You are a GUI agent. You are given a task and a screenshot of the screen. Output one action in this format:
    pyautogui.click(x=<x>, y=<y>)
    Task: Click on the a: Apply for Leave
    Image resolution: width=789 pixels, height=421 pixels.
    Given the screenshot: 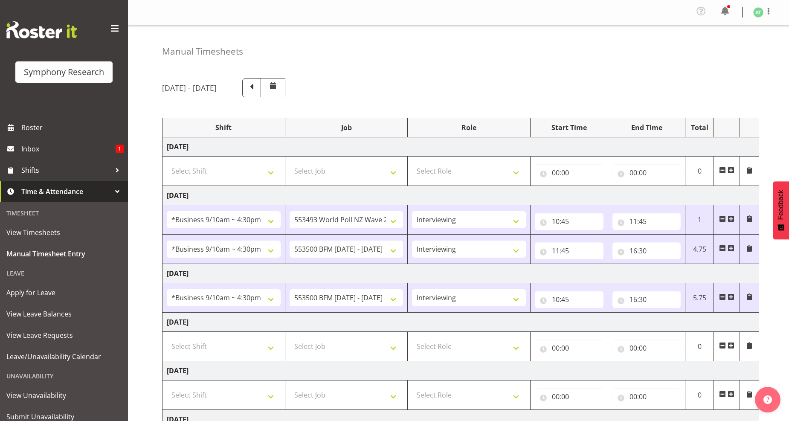 What is the action you would take?
    pyautogui.click(x=64, y=292)
    